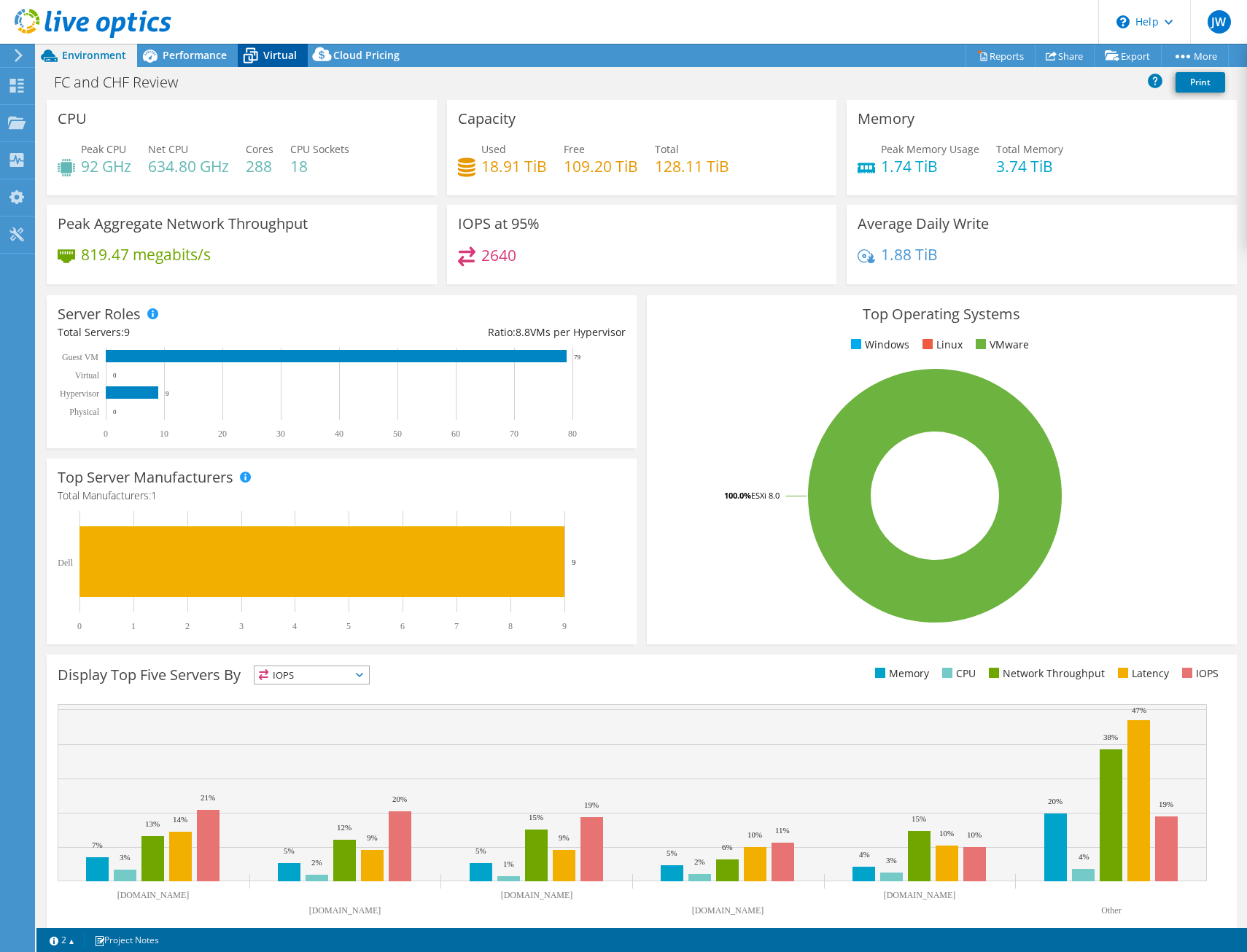 Image resolution: width=1247 pixels, height=952 pixels. Describe the element at coordinates (1045, 674) in the screenshot. I see `li: Network Throughput` at that location.